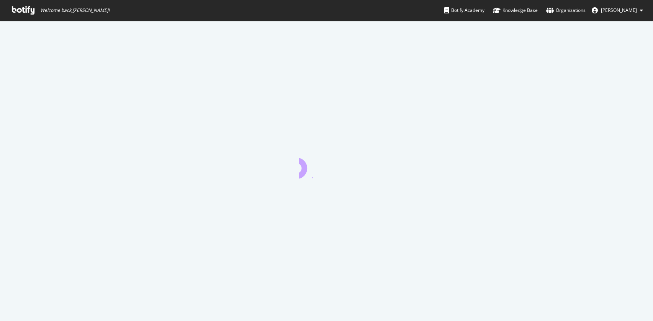 This screenshot has width=653, height=321. What do you see at coordinates (515, 10) in the screenshot?
I see `div: Knowledge Base` at bounding box center [515, 10].